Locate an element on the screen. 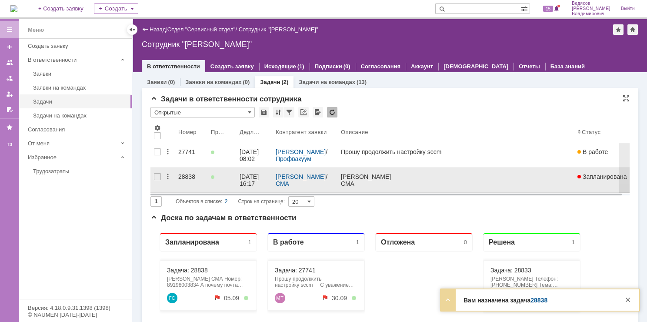 The image size is (647, 322). th: Просрочена is located at coordinates (222, 132).